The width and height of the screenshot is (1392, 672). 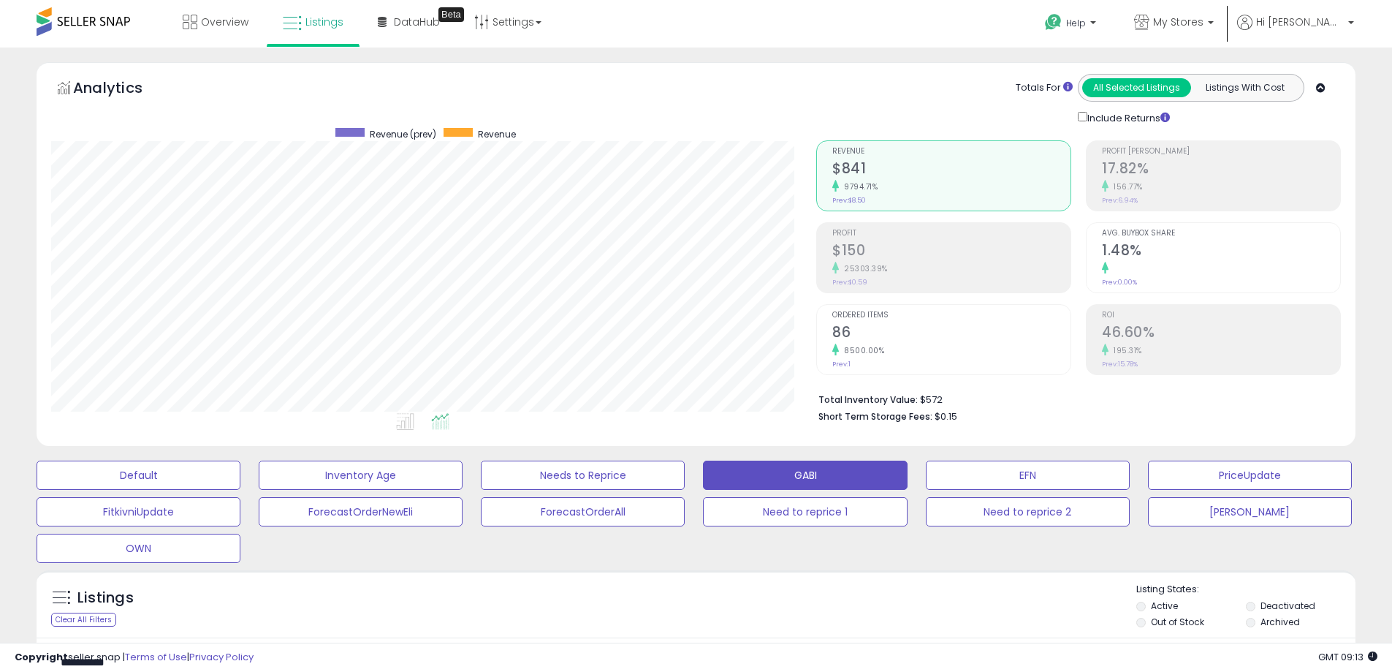 What do you see at coordinates (1074, 398) in the screenshot?
I see `li: $572` at bounding box center [1074, 398].